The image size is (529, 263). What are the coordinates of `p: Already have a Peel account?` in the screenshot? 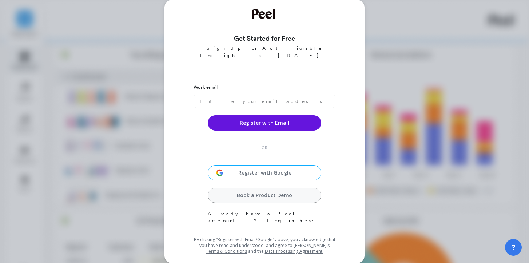 It's located at (265, 217).